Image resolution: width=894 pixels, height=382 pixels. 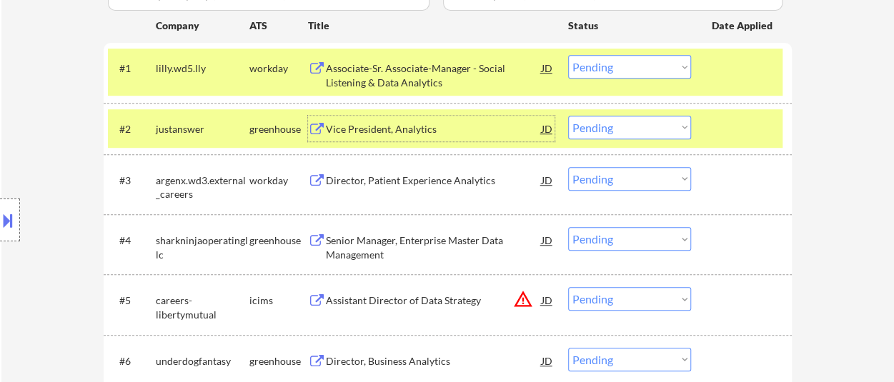 I want to click on div: Date Applied, so click(x=743, y=26).